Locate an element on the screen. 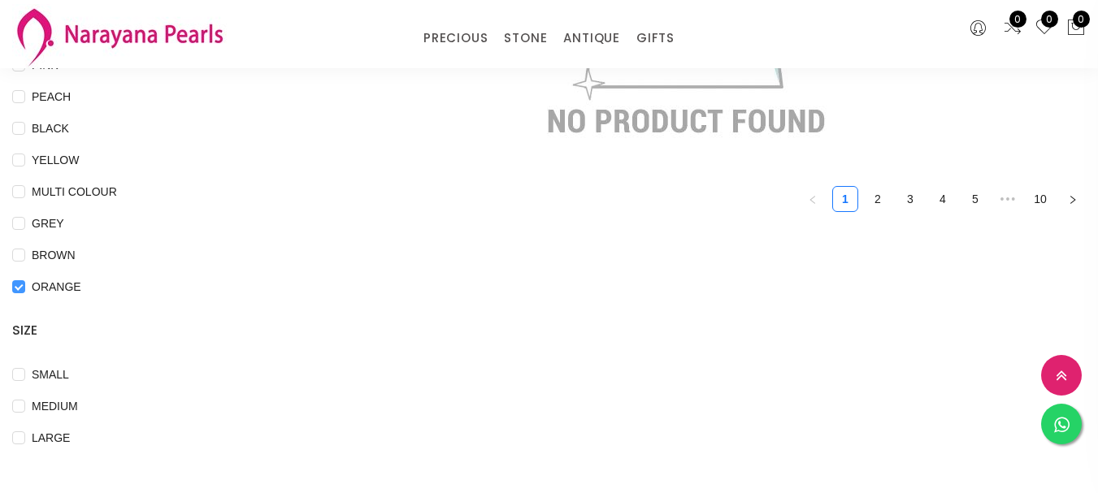  a: ANTIQUE is located at coordinates (592, 38).